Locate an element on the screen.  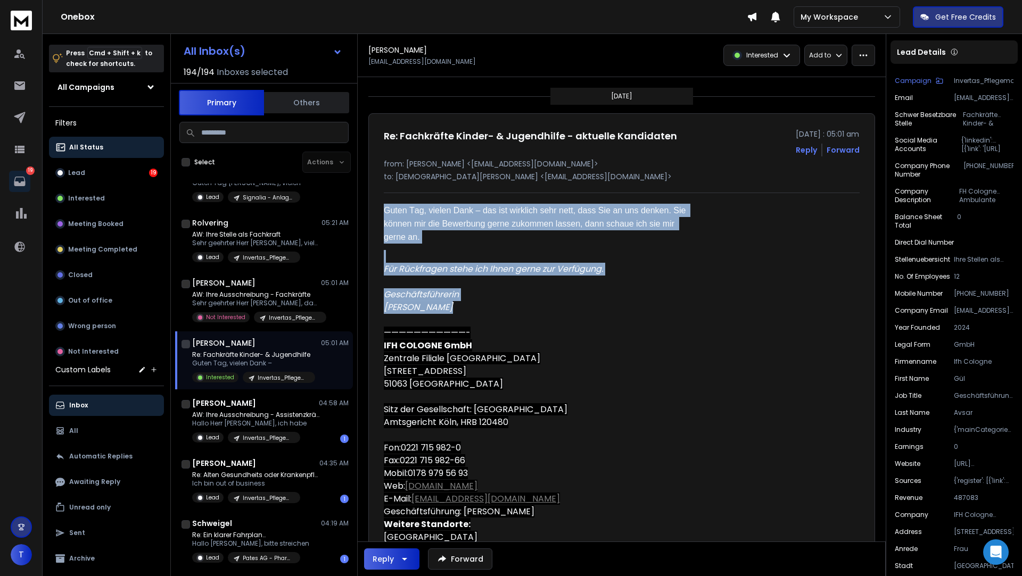
button: Lead19 is located at coordinates (106, 173).